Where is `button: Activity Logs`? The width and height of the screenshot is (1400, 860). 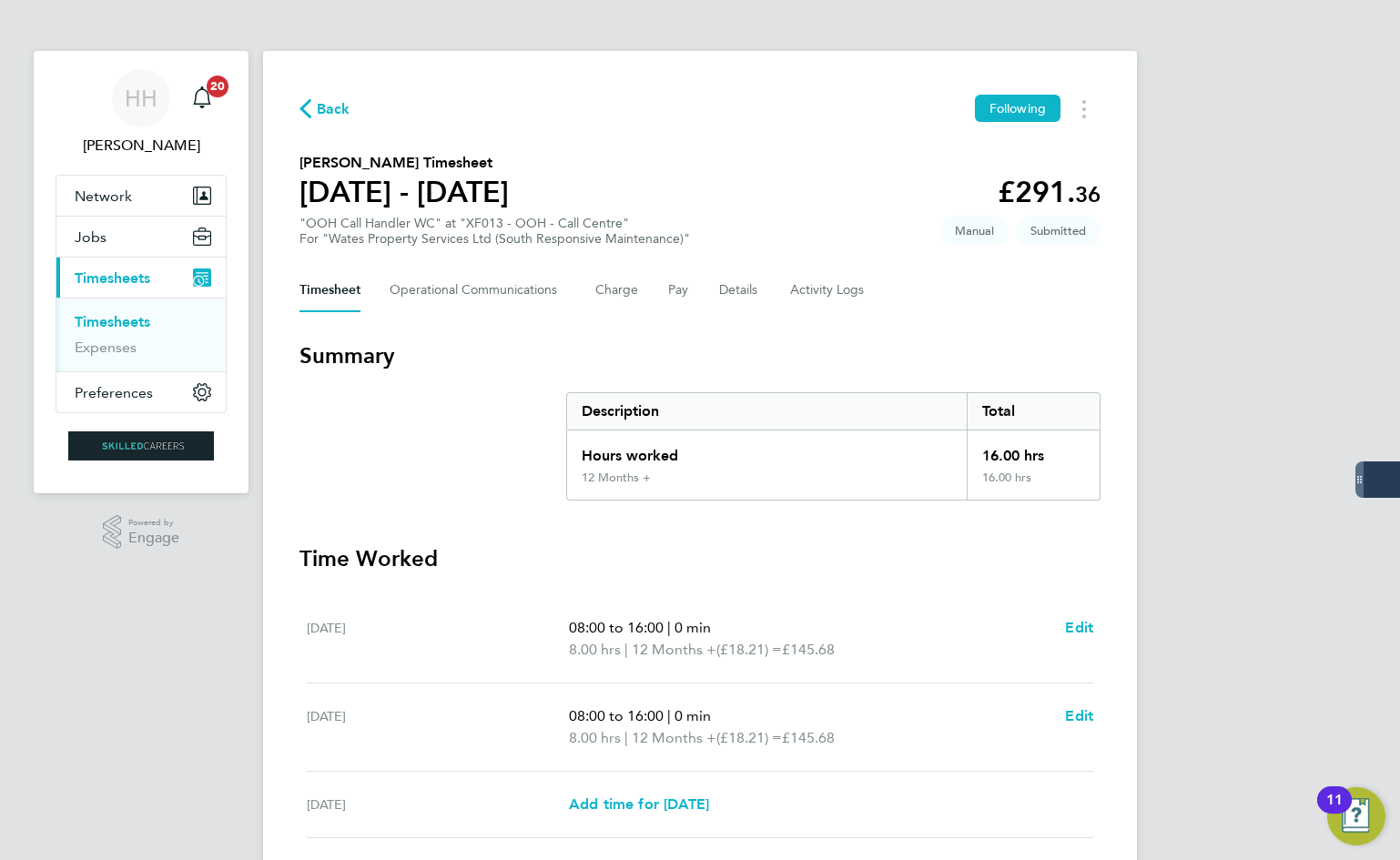 button: Activity Logs is located at coordinates (828, 290).